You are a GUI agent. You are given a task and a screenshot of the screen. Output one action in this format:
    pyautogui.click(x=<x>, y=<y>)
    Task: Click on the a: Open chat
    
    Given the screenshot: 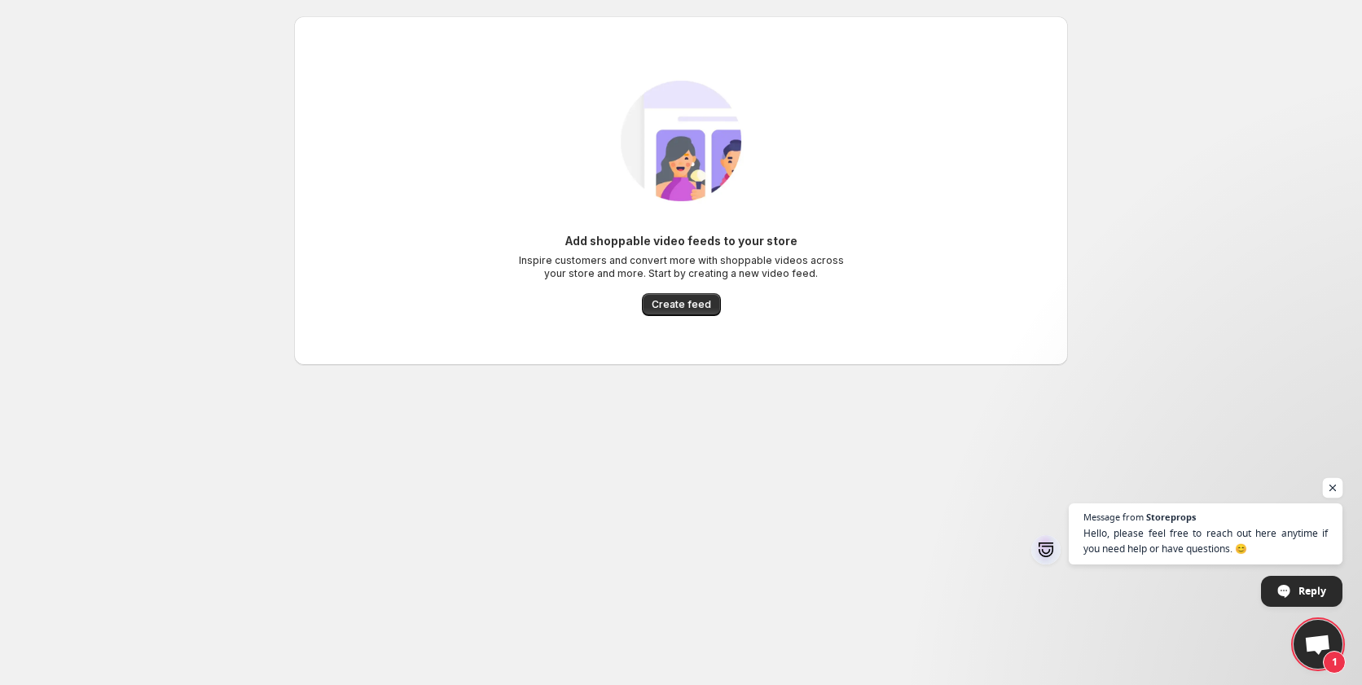 What is the action you would take?
    pyautogui.click(x=1318, y=644)
    